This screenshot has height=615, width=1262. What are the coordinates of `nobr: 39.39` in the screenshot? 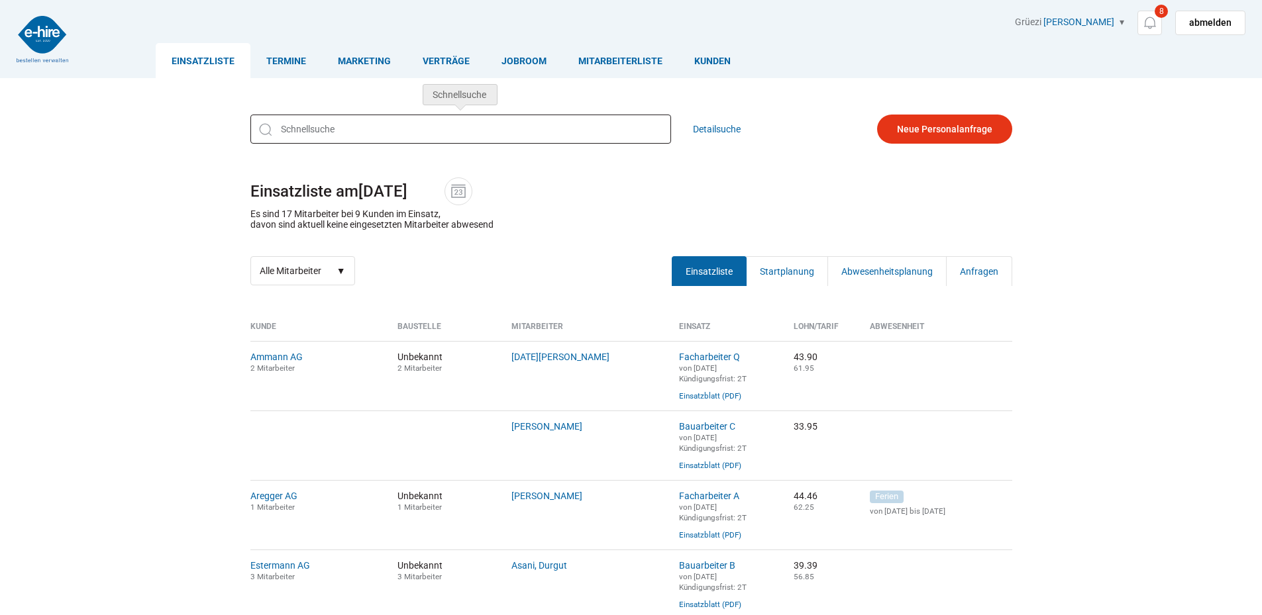 It's located at (805, 566).